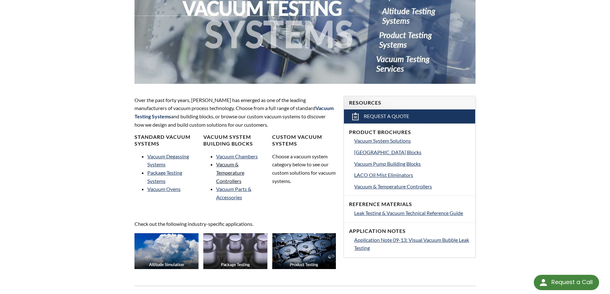  I want to click on span: Vacuum & Temperature Controllers, so click(393, 186).